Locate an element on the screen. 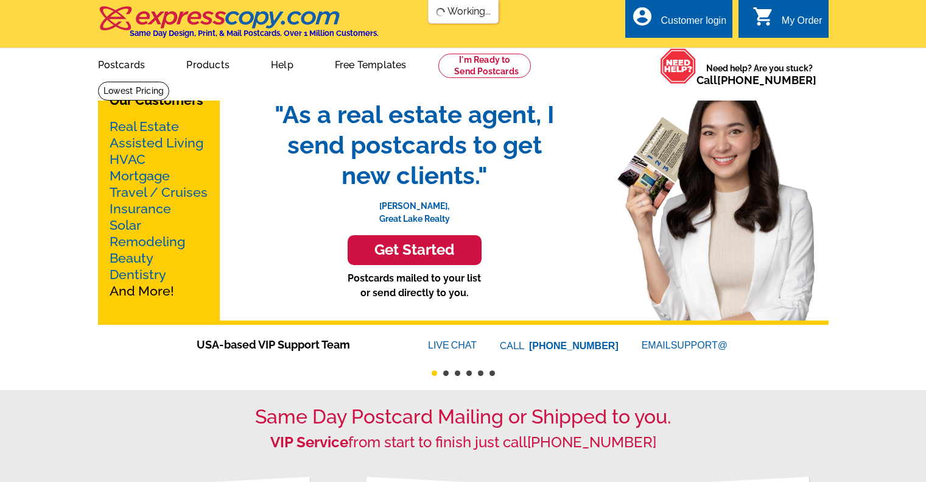  a: Travel / Cruises is located at coordinates (158, 192).